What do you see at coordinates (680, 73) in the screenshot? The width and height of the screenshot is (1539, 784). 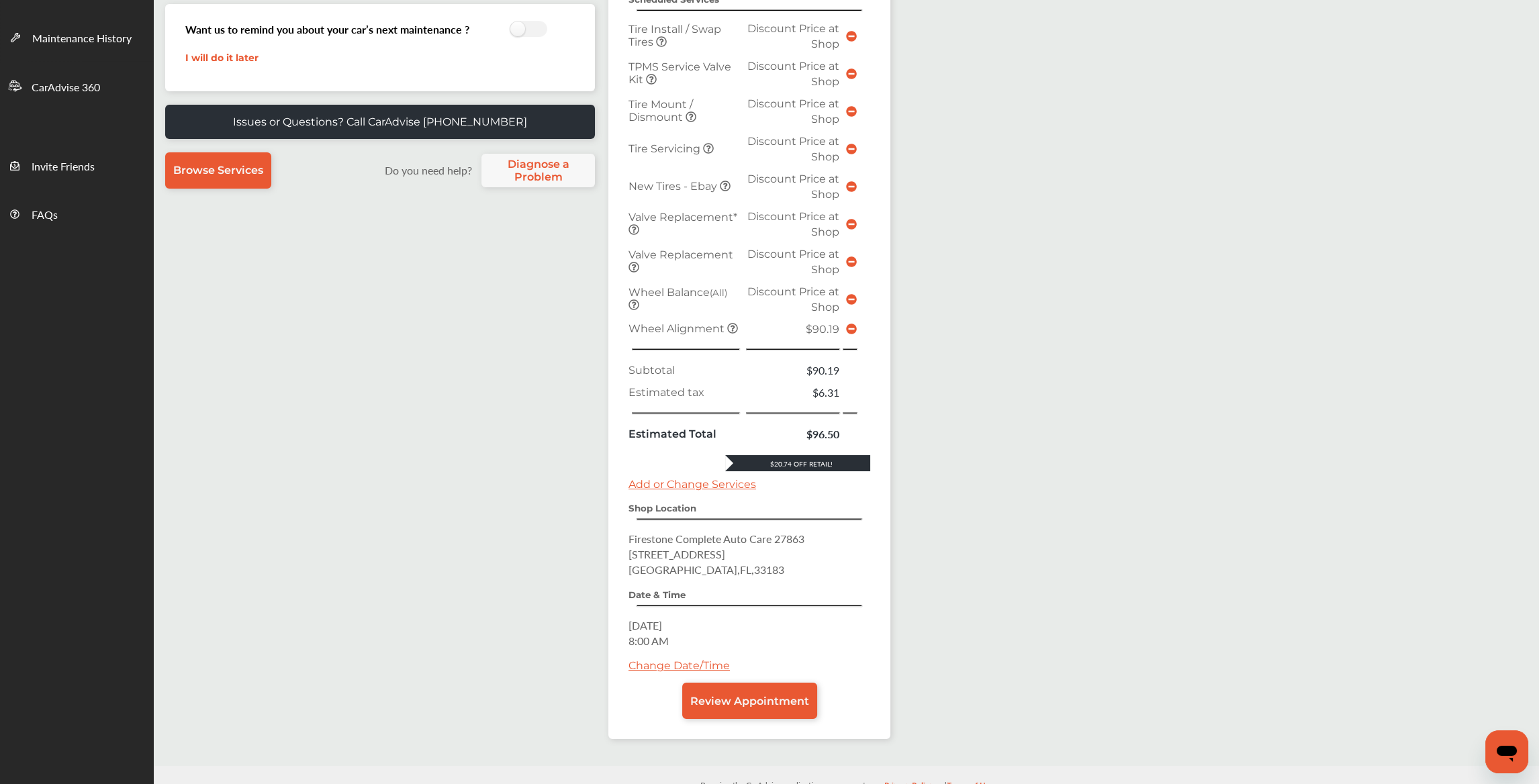 I see `span: TPMS Service Valve Kit` at bounding box center [680, 73].